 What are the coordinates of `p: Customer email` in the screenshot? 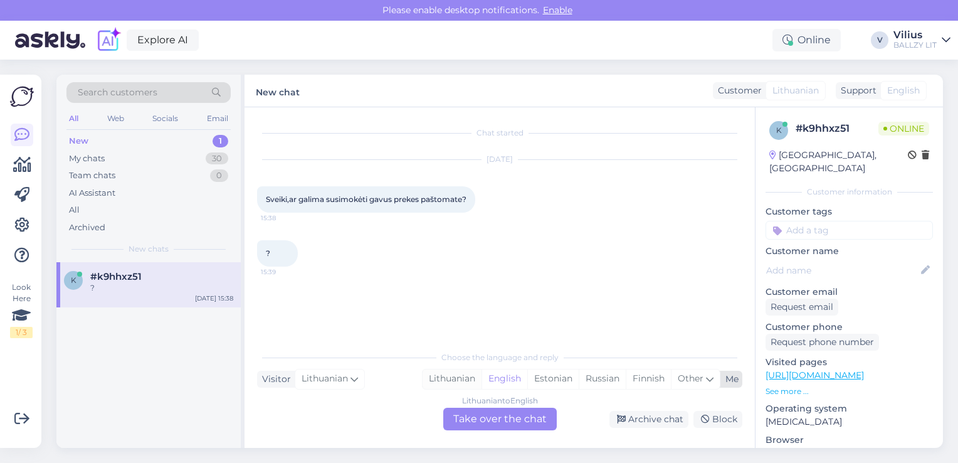 It's located at (849, 292).